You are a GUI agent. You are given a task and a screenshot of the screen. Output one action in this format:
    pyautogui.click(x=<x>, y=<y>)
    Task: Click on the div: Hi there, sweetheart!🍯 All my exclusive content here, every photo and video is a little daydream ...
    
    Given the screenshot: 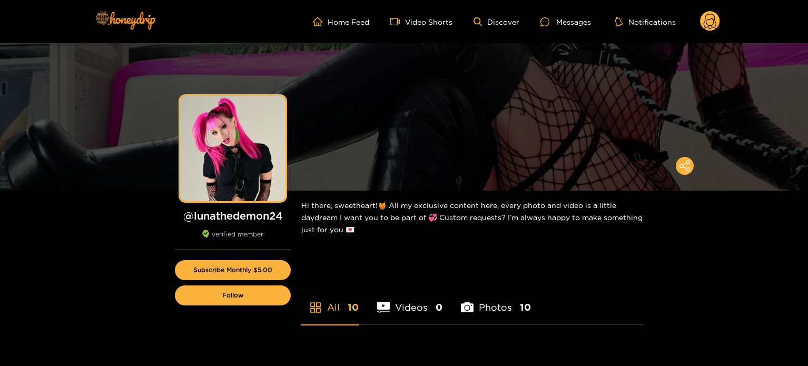 What is the action you would take?
    pyautogui.click(x=472, y=217)
    